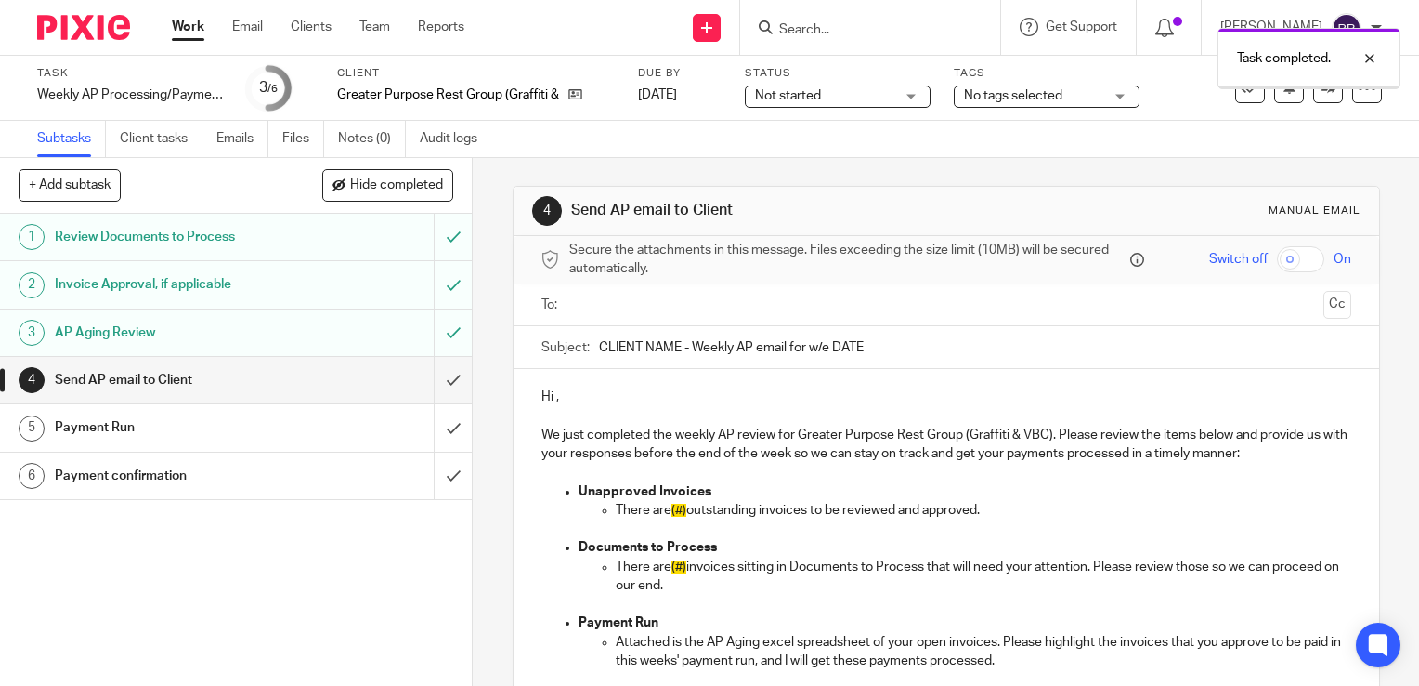  What do you see at coordinates (1342, 259) in the screenshot?
I see `span: On` at bounding box center [1342, 259].